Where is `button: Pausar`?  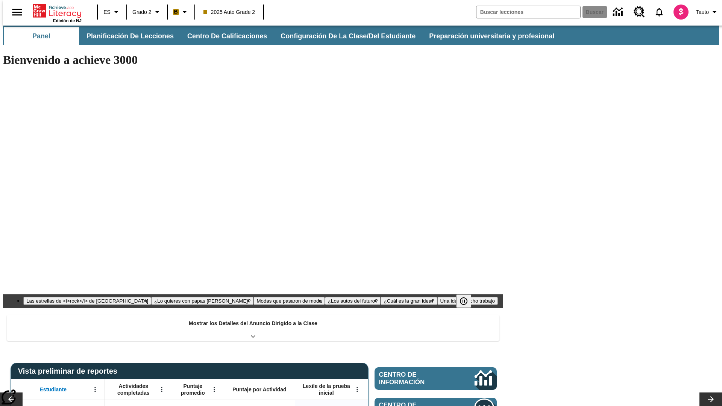 button: Pausar is located at coordinates (464, 301).